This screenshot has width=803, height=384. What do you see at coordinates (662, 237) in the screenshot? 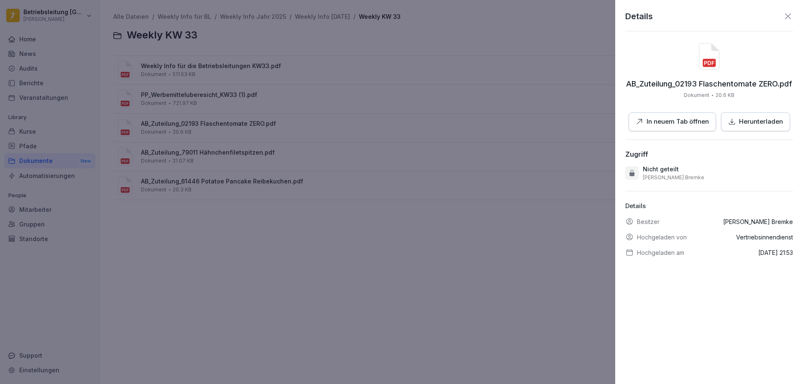
I see `p: Hochgeladen von` at bounding box center [662, 237].